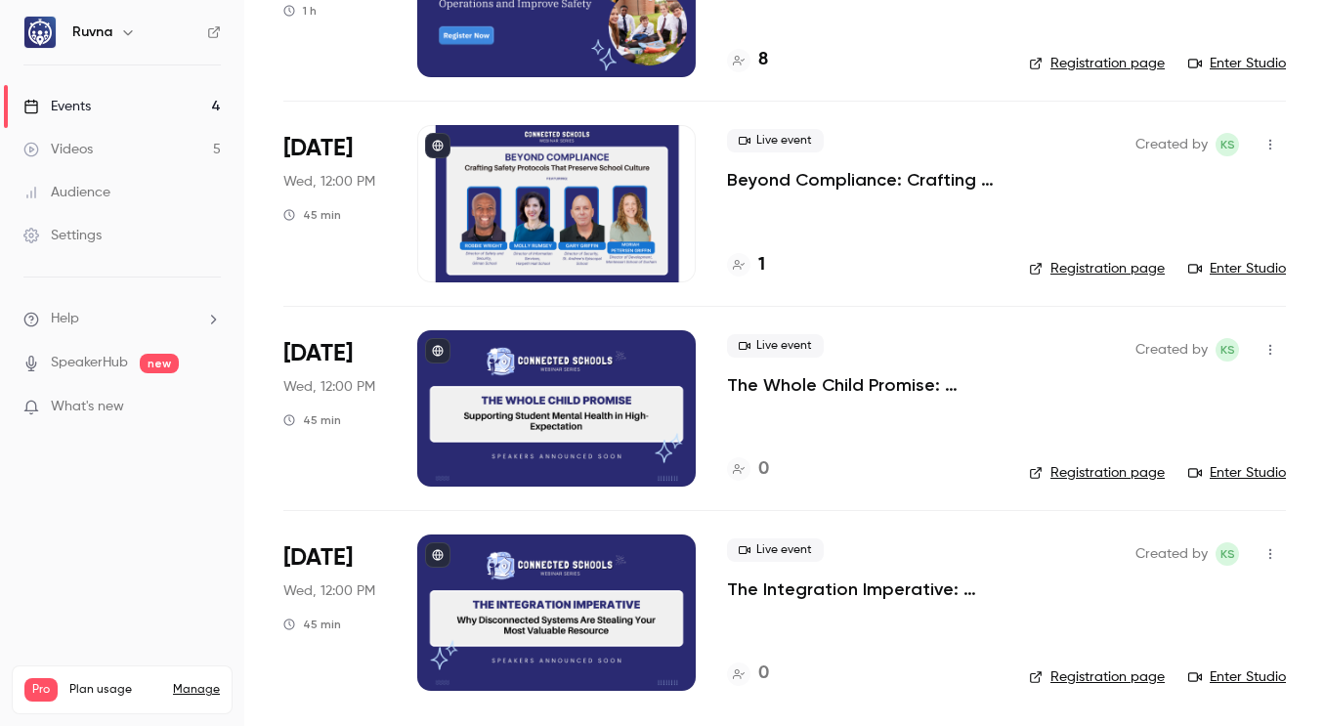 This screenshot has width=1325, height=726. I want to click on a: Beyond Compliance: Crafting Safety Protocols That Preserve School Culture, so click(862, 180).